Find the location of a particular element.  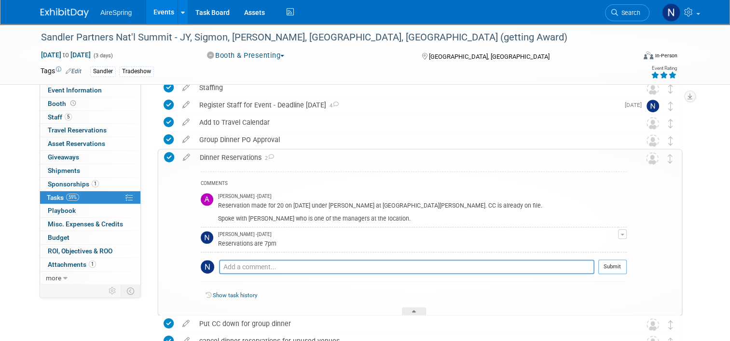

span: Staff is located at coordinates (60, 117).